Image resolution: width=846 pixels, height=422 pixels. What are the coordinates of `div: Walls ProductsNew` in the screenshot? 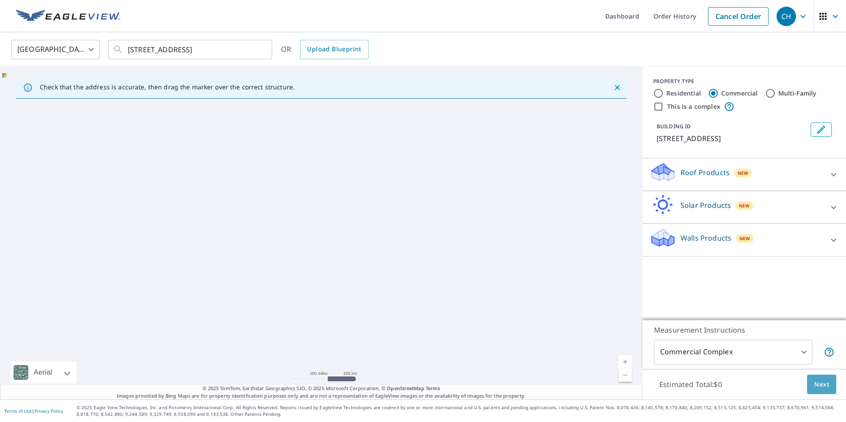 It's located at (744, 240).